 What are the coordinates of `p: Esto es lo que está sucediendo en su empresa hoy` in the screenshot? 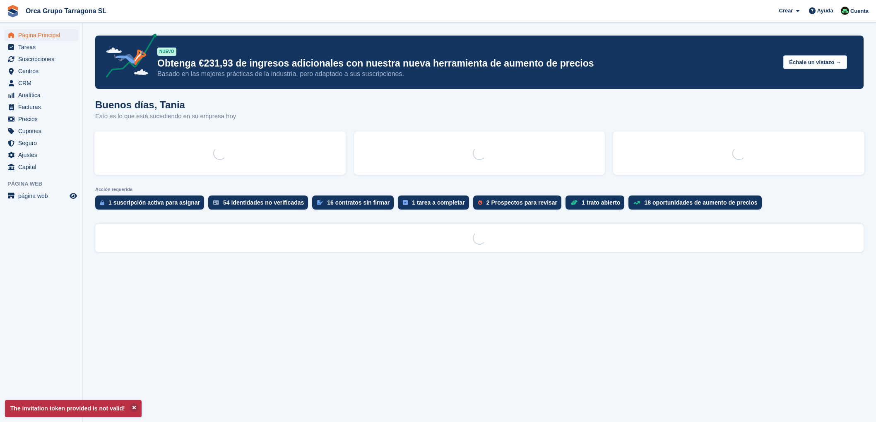 It's located at (166, 116).